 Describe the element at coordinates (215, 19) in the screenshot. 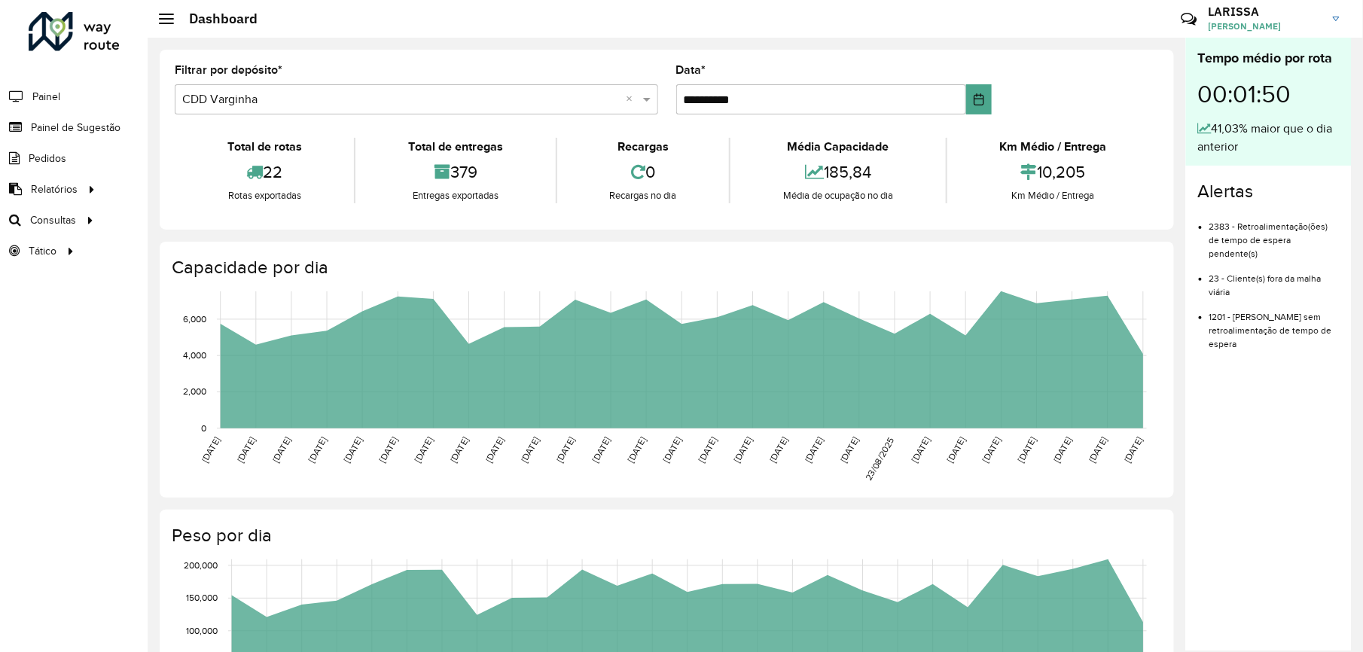

I see `h2: Dashboard` at that location.